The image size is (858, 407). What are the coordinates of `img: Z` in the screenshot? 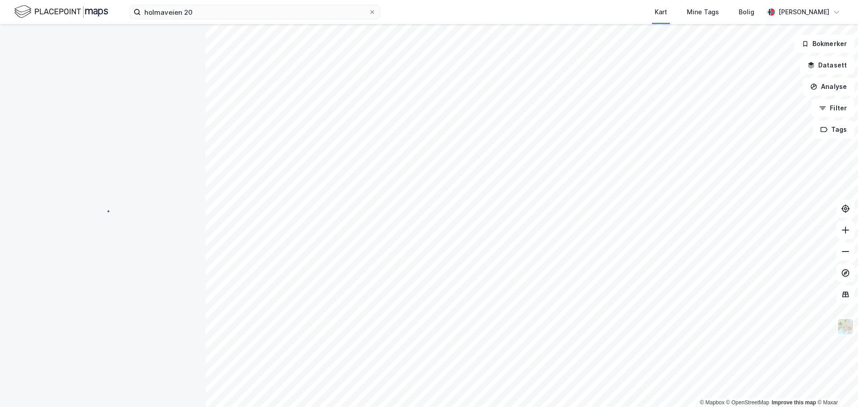 It's located at (845, 327).